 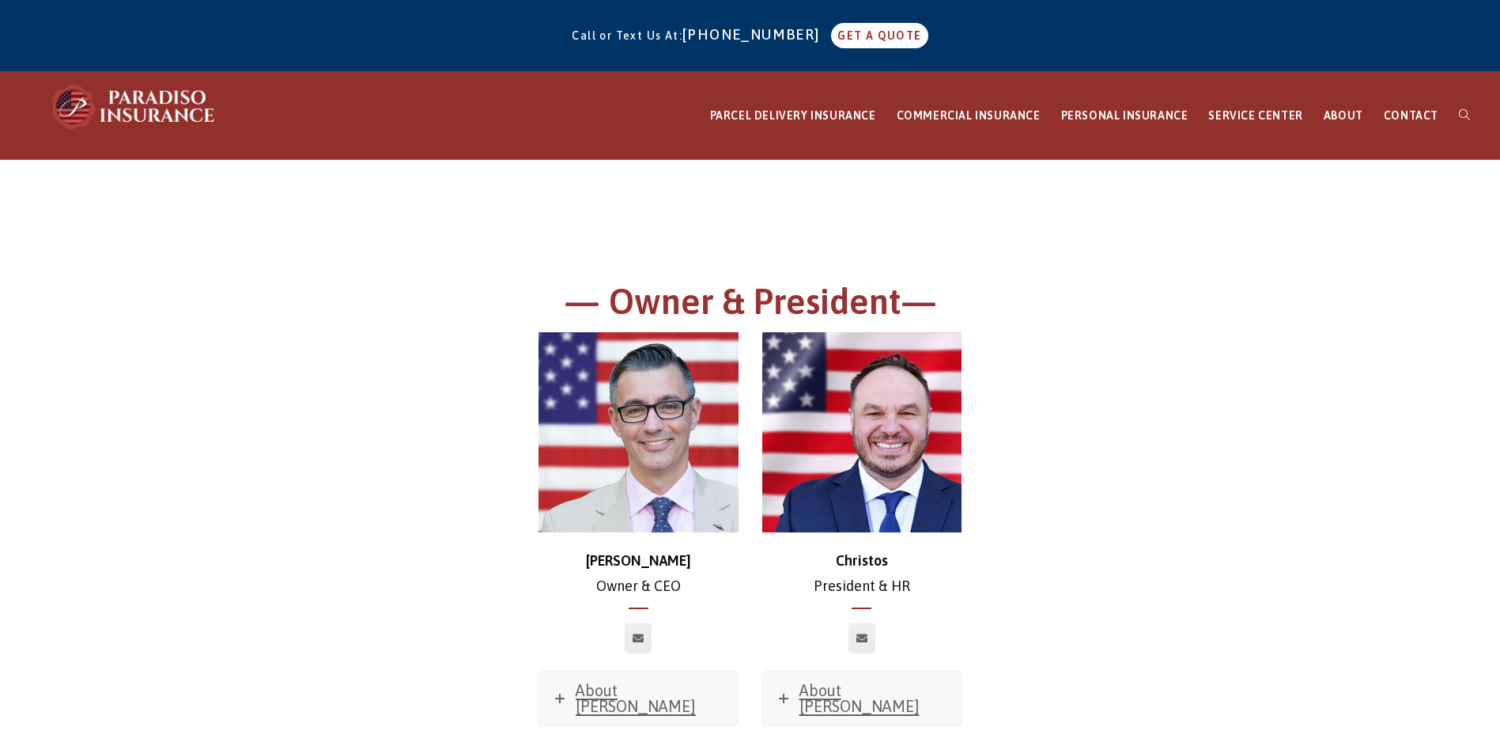 What do you see at coordinates (879, 36) in the screenshot?
I see `a: GET A QUOTE` at bounding box center [879, 36].